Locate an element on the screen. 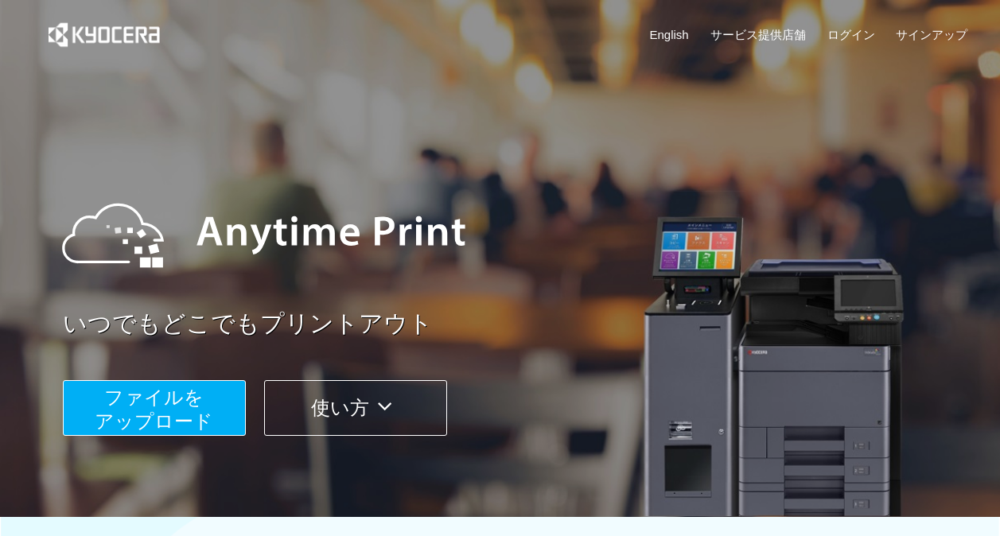  a: いつでもどこでもプリントアウト is located at coordinates (521, 324).